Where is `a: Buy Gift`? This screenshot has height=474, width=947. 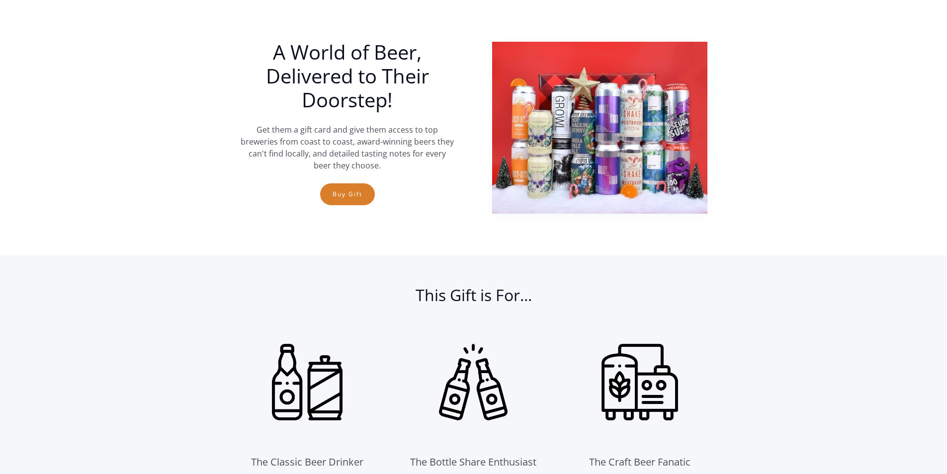
a: Buy Gift is located at coordinates (347, 194).